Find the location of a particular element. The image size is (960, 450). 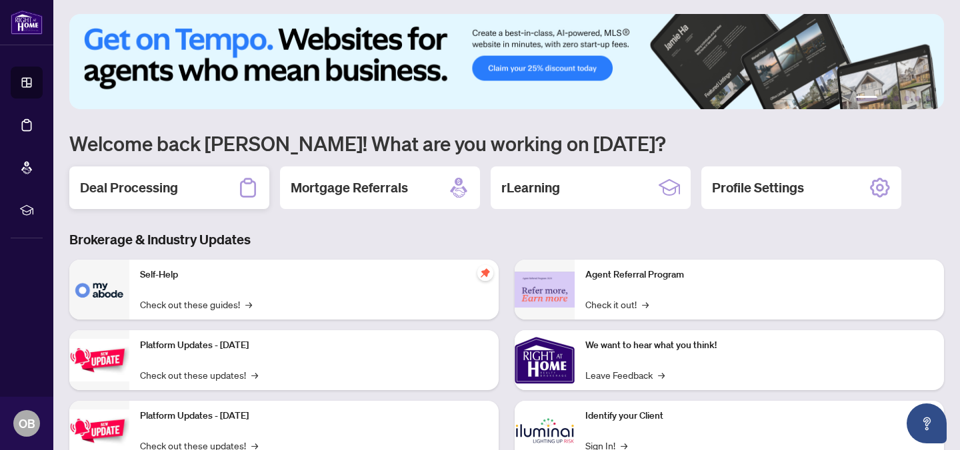

button: 5 is located at coordinates (917, 99).